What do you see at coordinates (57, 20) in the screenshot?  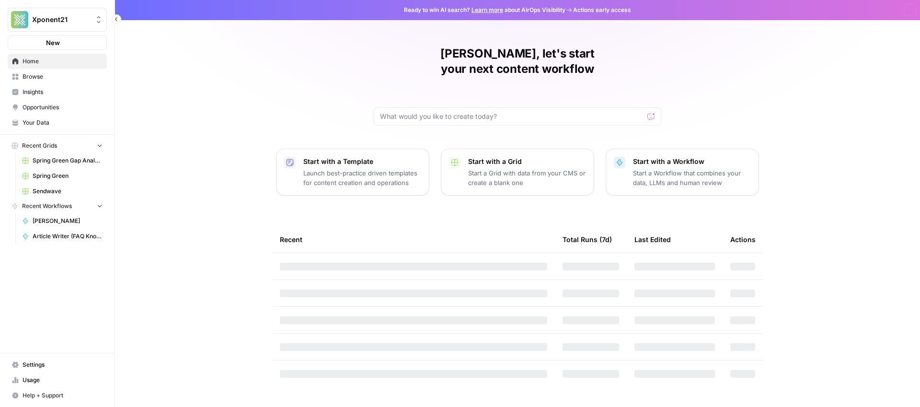 I see `button: Workspace: Xponent21` at bounding box center [57, 20].